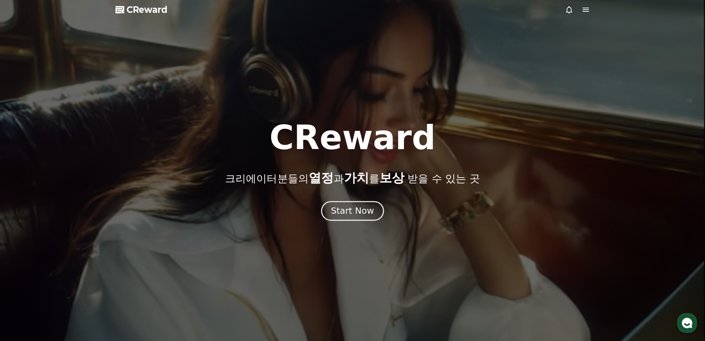 The image size is (705, 341). What do you see at coordinates (68, 228) in the screenshot?
I see `a: 대화` at bounding box center [68, 228].